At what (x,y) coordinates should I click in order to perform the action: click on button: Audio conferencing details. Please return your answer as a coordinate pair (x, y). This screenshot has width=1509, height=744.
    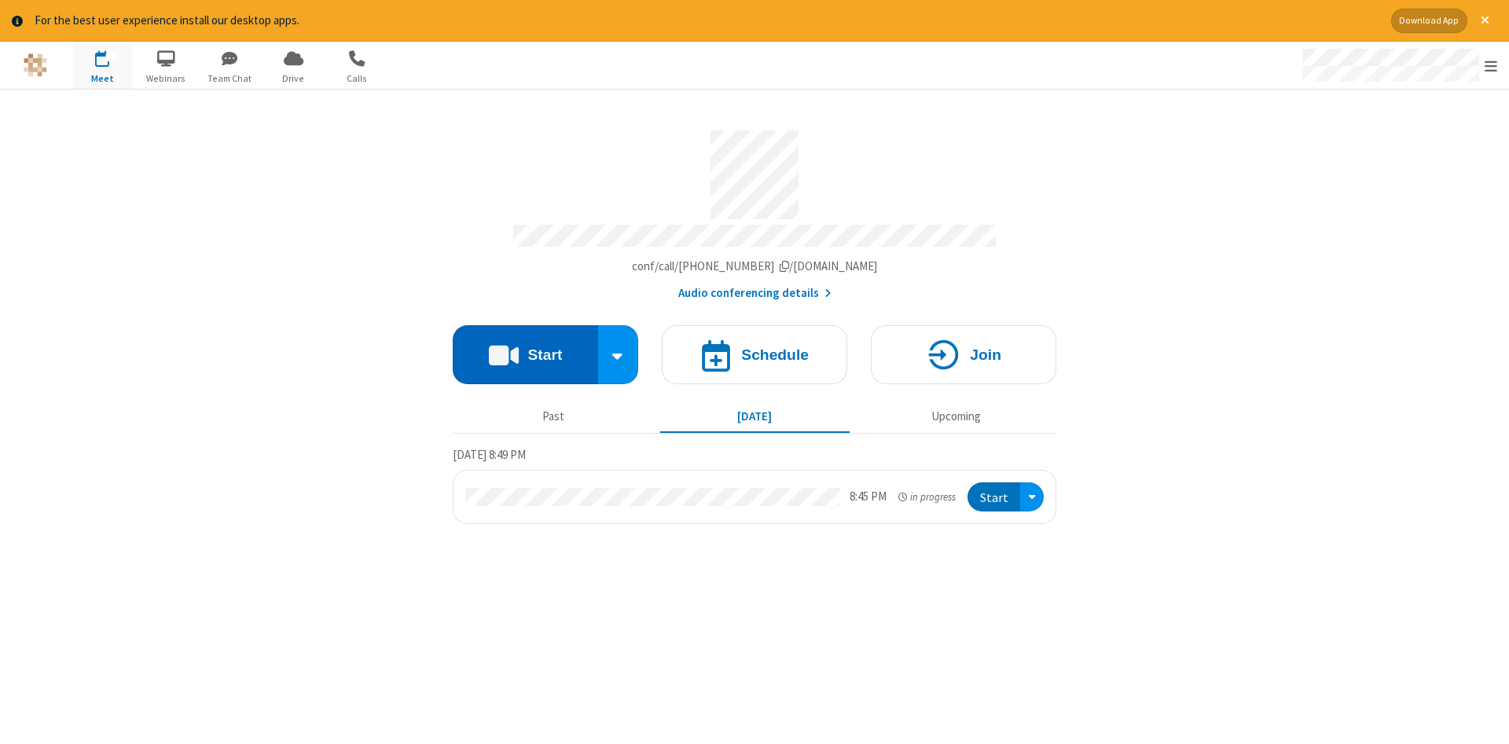
    Looking at the image, I should click on (754, 293).